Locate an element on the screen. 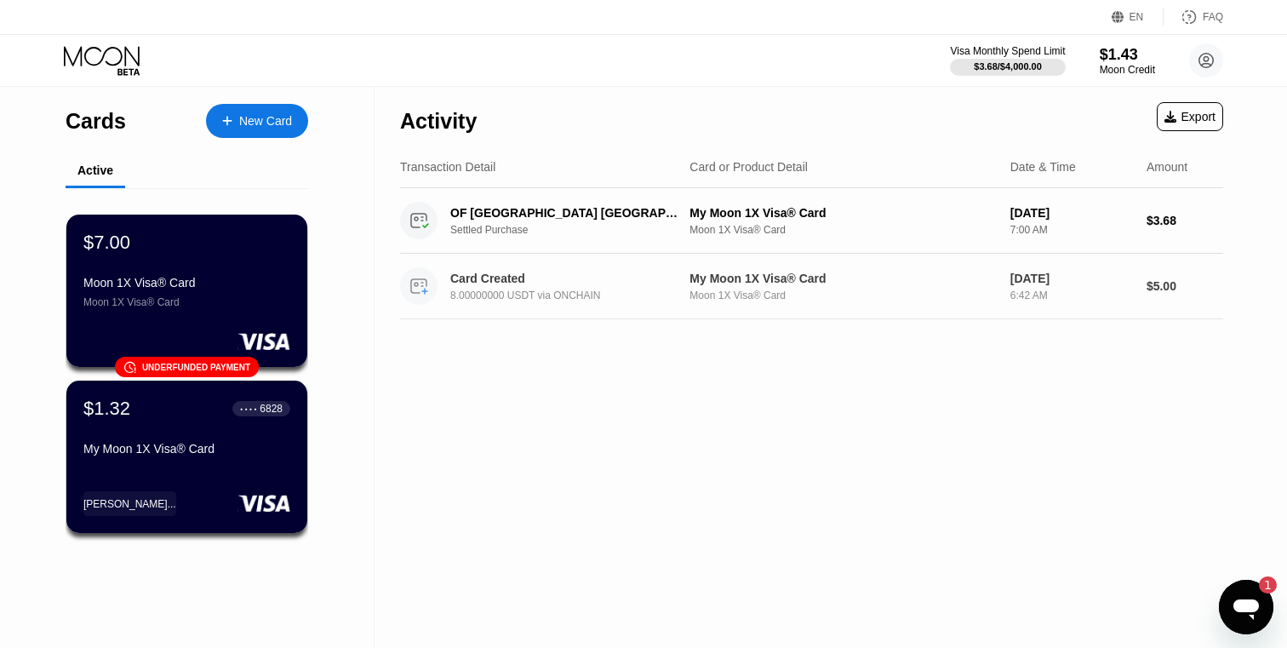 The width and height of the screenshot is (1287, 648). div: $5.00 is located at coordinates (1184, 286).